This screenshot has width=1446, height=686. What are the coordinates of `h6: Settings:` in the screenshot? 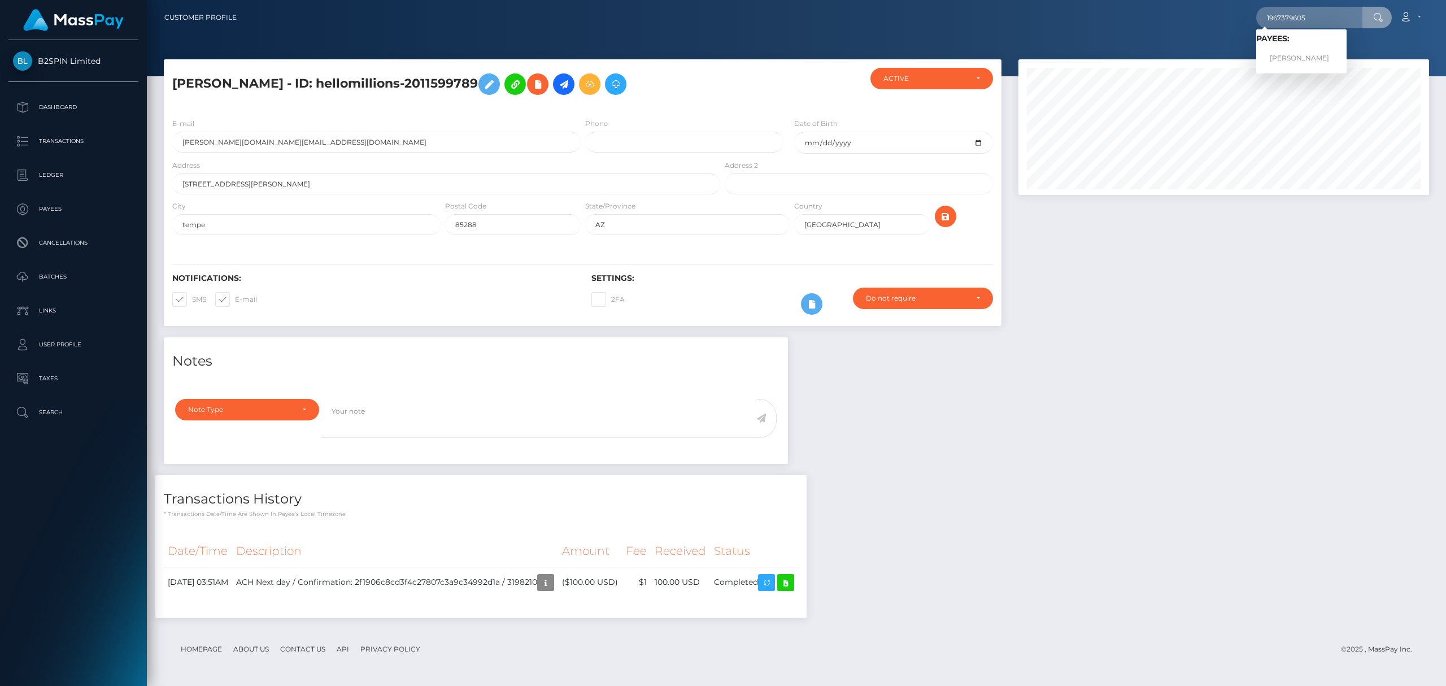 It's located at (793, 278).